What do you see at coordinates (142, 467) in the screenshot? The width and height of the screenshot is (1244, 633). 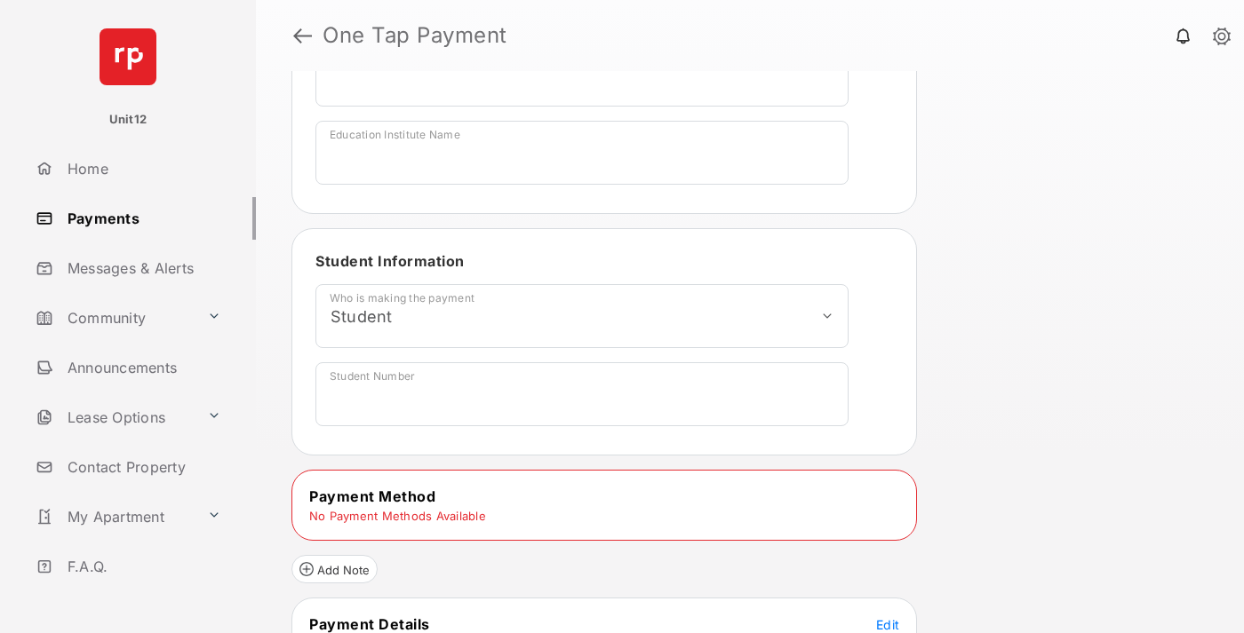 I see `a: Contact Property` at bounding box center [142, 467].